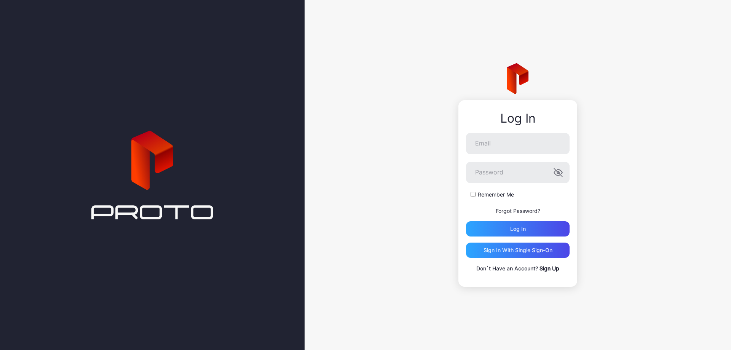 The image size is (731, 350). Describe the element at coordinates (517, 250) in the screenshot. I see `button: Sign in With Single Sign-On` at that location.